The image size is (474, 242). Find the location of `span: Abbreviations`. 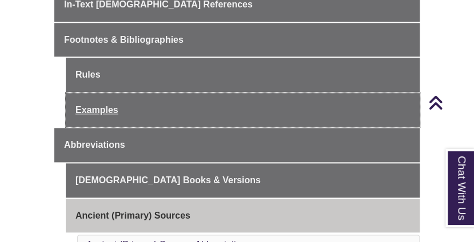

span: Abbreviations is located at coordinates (94, 145).